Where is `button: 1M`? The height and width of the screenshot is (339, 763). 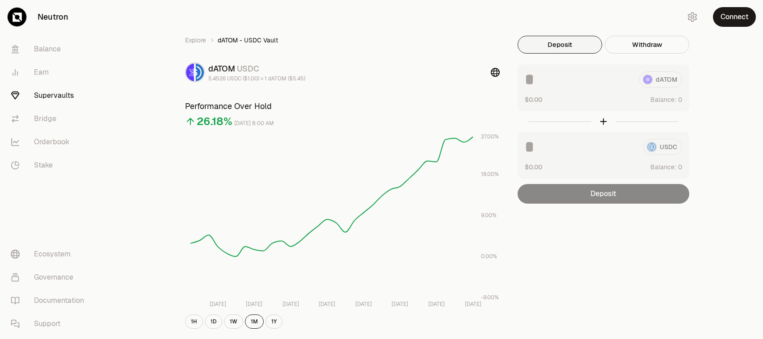
button: 1M is located at coordinates (254, 322).